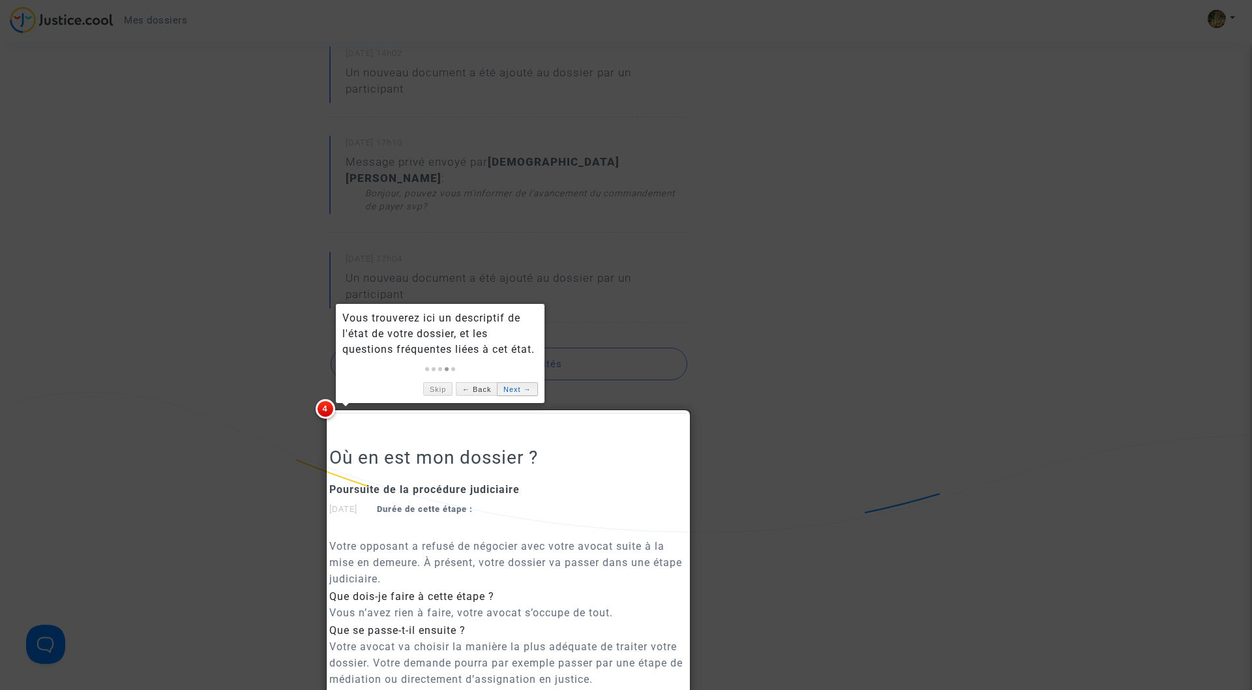 The height and width of the screenshot is (690, 1252). I want to click on p: Votre opposant a refusé de négocier avec votre avocat suite à la mise en demeure. À présent, votr..., so click(507, 562).